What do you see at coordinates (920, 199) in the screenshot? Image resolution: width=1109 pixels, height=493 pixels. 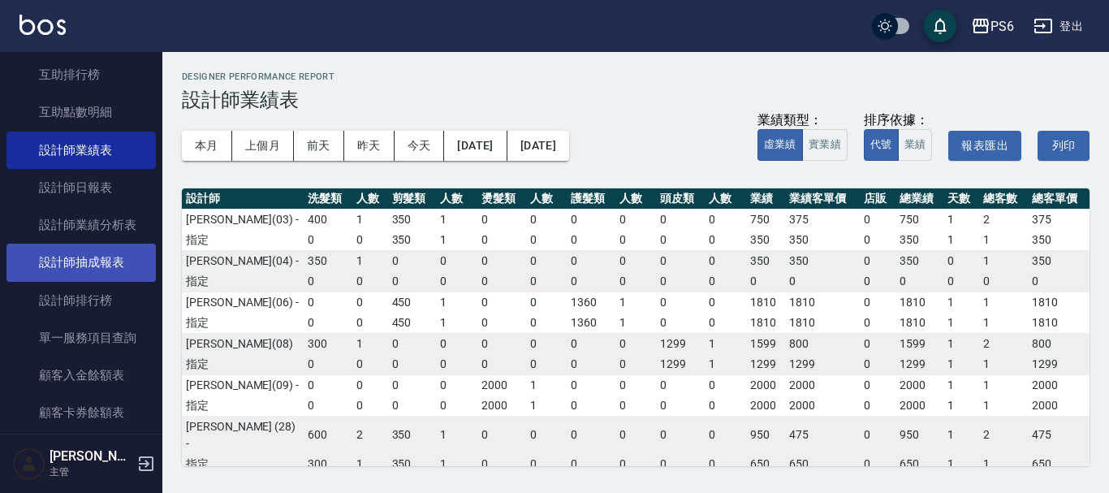 I see `th: 總業績` at bounding box center [920, 199].